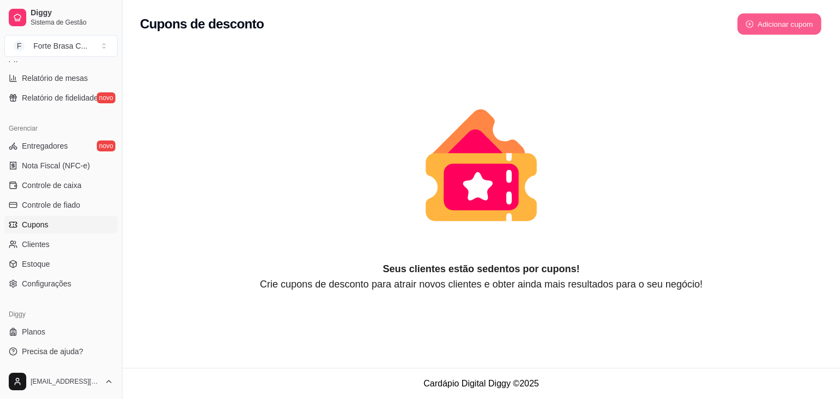 This screenshot has width=840, height=399. I want to click on button: Select a team, so click(61, 46).